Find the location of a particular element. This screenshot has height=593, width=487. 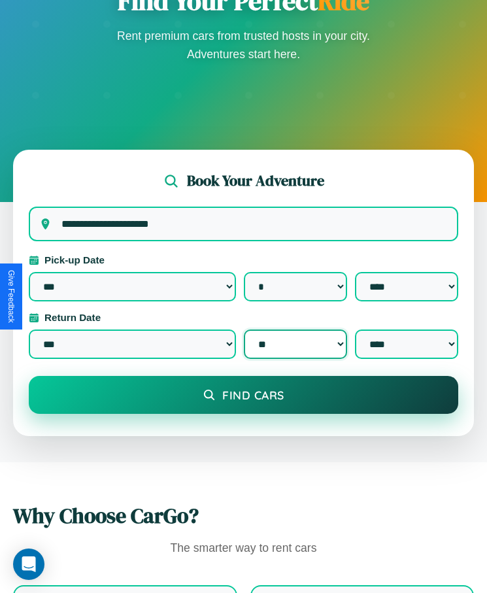

p: The smarter way to rent cars is located at coordinates (243, 549).